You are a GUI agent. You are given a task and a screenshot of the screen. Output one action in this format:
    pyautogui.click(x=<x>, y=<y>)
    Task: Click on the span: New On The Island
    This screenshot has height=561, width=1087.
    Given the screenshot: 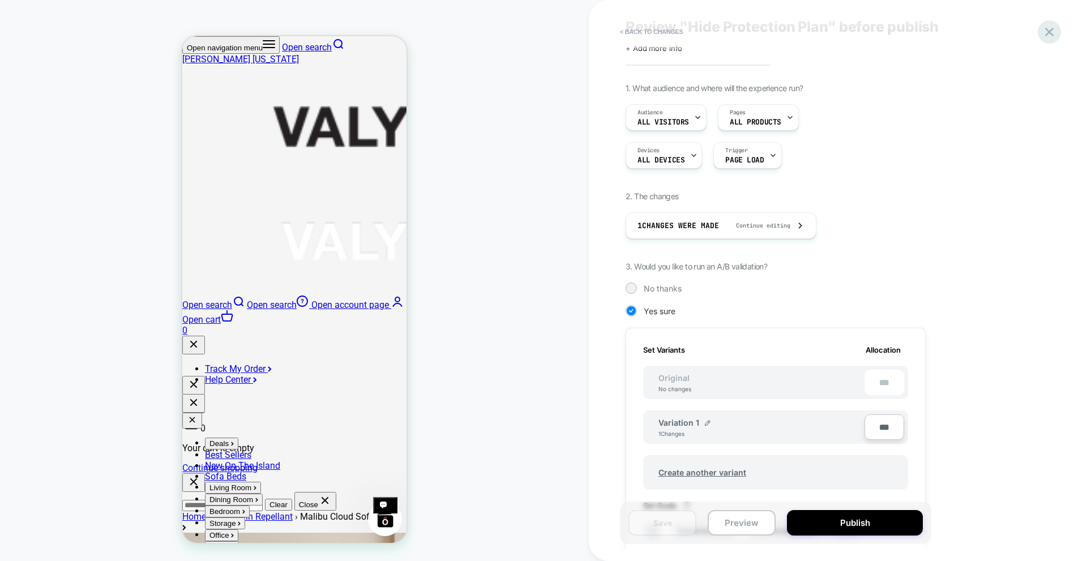 What is the action you would take?
    pyautogui.click(x=60, y=429)
    